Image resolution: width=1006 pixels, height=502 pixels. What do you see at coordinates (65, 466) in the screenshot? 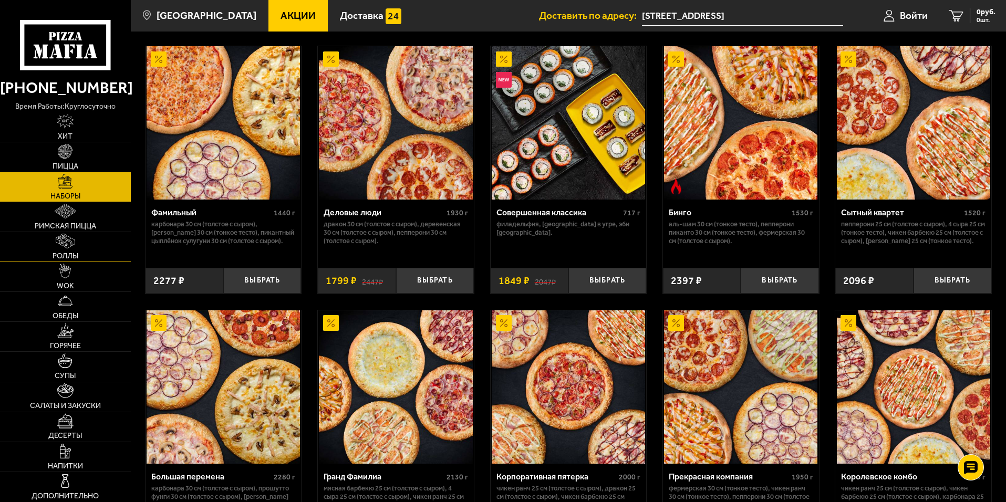
I see `span: Напитки` at bounding box center [65, 466].